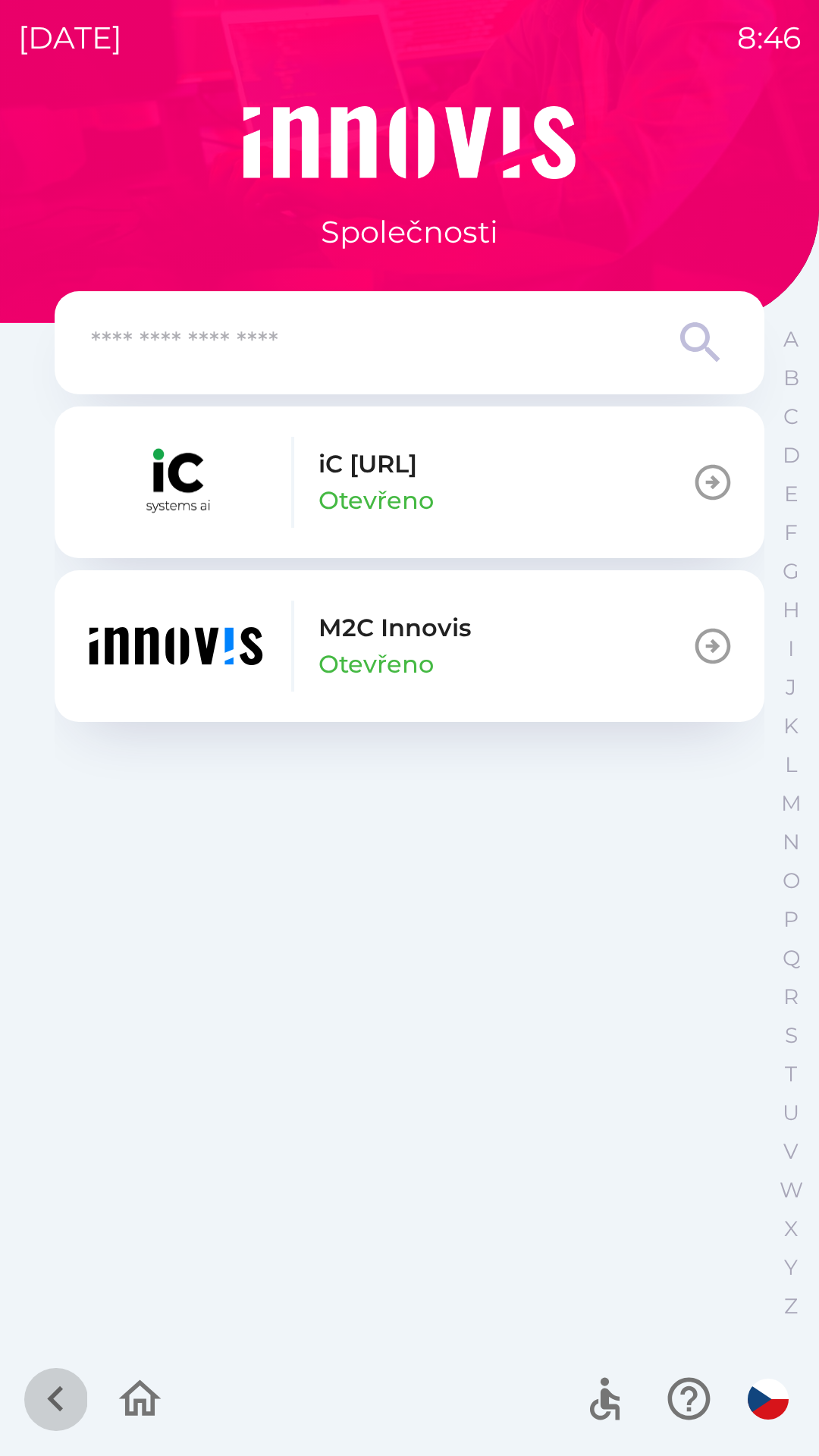  I want to click on p: L, so click(791, 765).